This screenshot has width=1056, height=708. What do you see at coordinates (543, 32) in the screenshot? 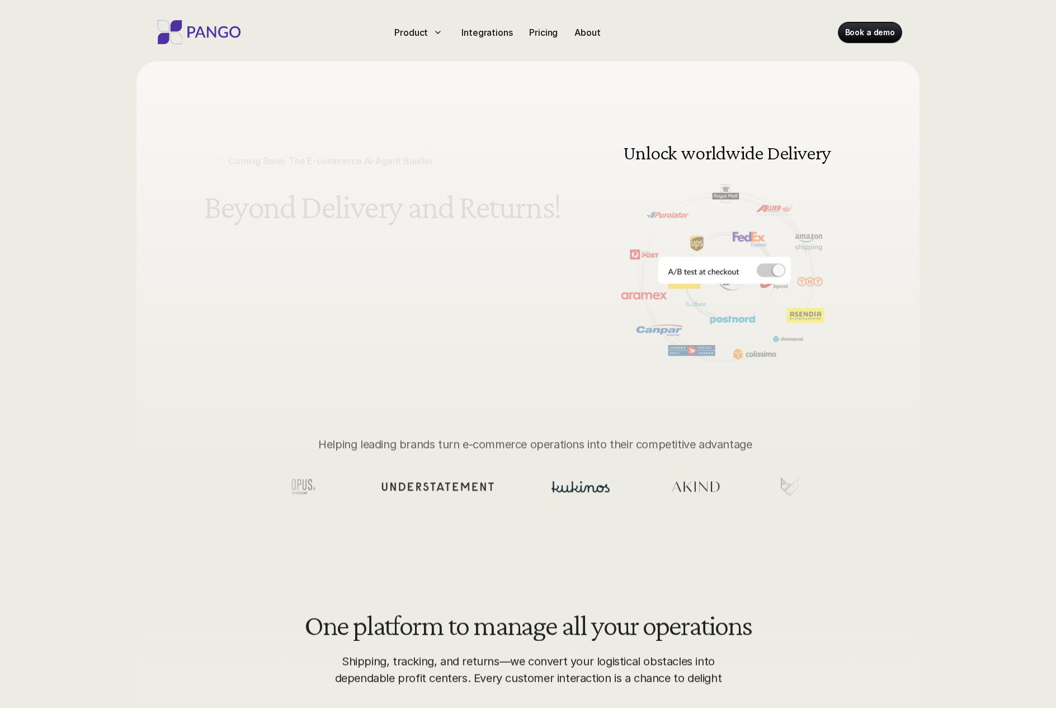
I see `p: Pricing` at bounding box center [543, 32].